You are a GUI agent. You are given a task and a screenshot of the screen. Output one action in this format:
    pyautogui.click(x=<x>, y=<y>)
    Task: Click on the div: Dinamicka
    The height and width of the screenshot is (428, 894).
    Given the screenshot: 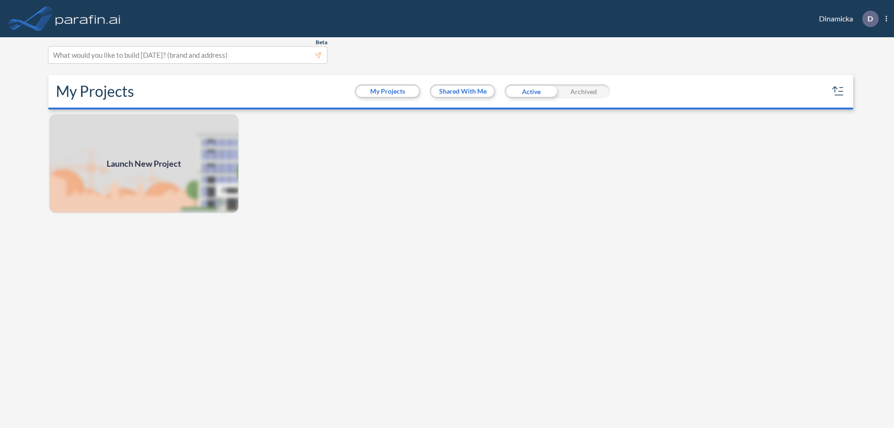 What is the action you would take?
    pyautogui.click(x=846, y=19)
    